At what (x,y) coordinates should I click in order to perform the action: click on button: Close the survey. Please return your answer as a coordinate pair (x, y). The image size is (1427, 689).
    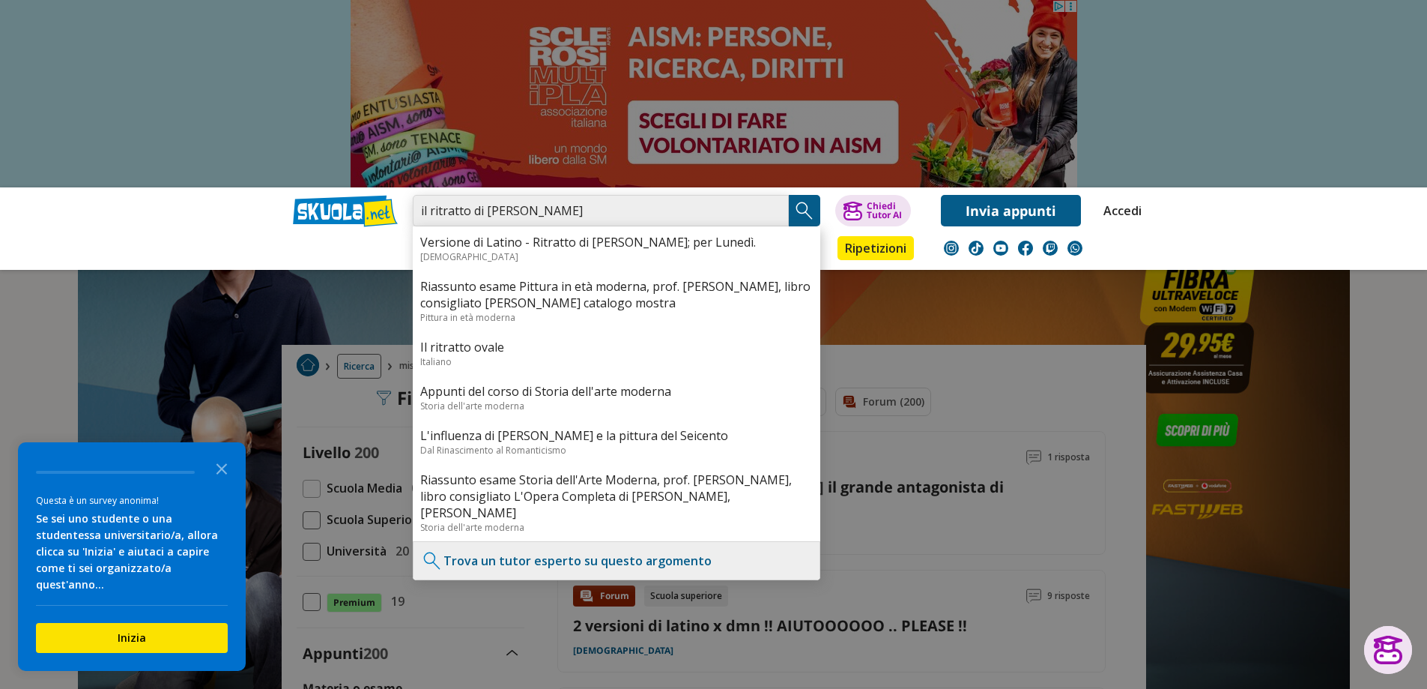
    Looking at the image, I should click on (222, 468).